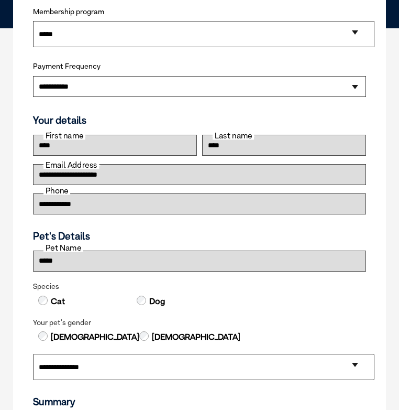  Describe the element at coordinates (200, 322) in the screenshot. I see `legend: Your pet's gender` at that location.